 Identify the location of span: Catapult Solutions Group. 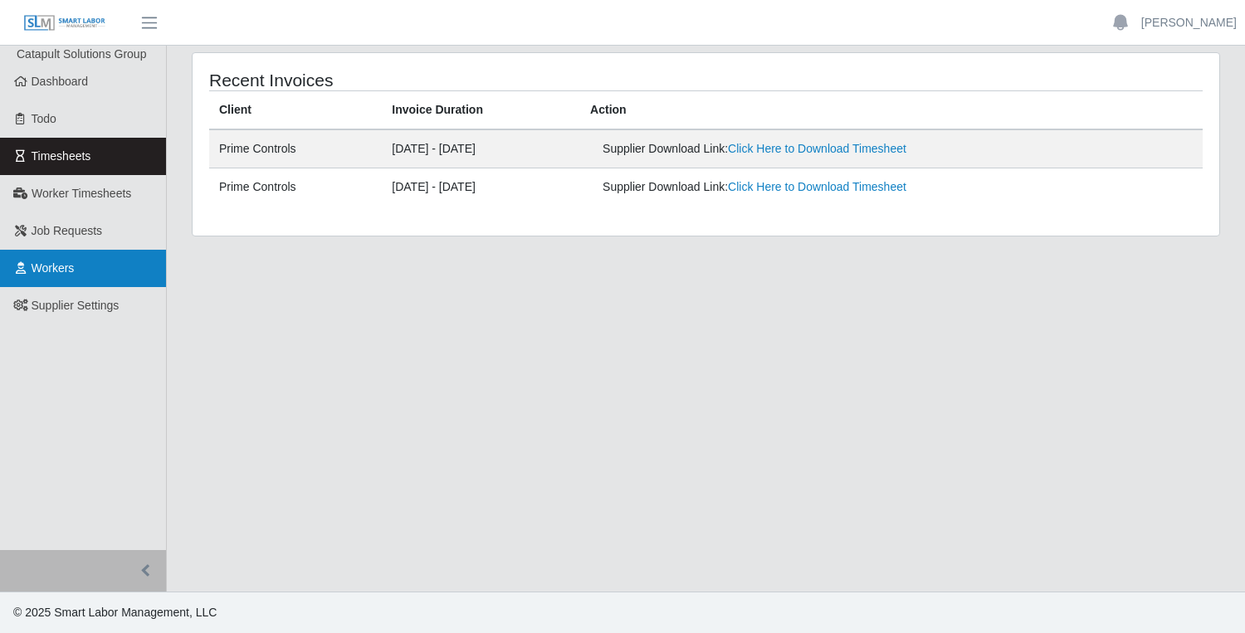
(81, 54).